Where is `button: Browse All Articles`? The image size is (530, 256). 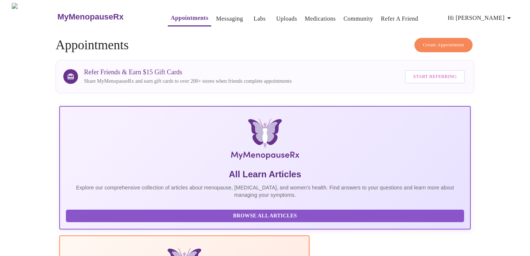 button: Browse All Articles is located at coordinates (265, 216).